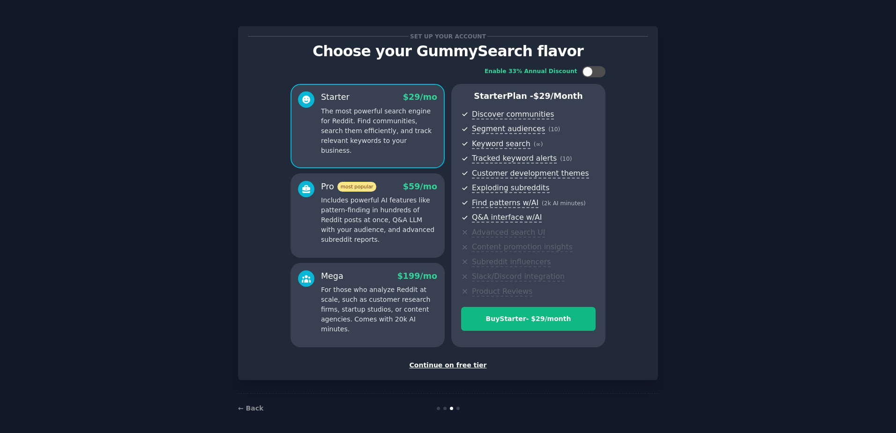 The image size is (896, 433). What do you see at coordinates (349, 187) in the screenshot?
I see `div: Pro` at bounding box center [349, 187].